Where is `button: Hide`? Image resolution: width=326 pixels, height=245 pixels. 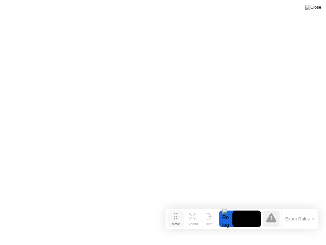
button: Hide is located at coordinates (209, 219).